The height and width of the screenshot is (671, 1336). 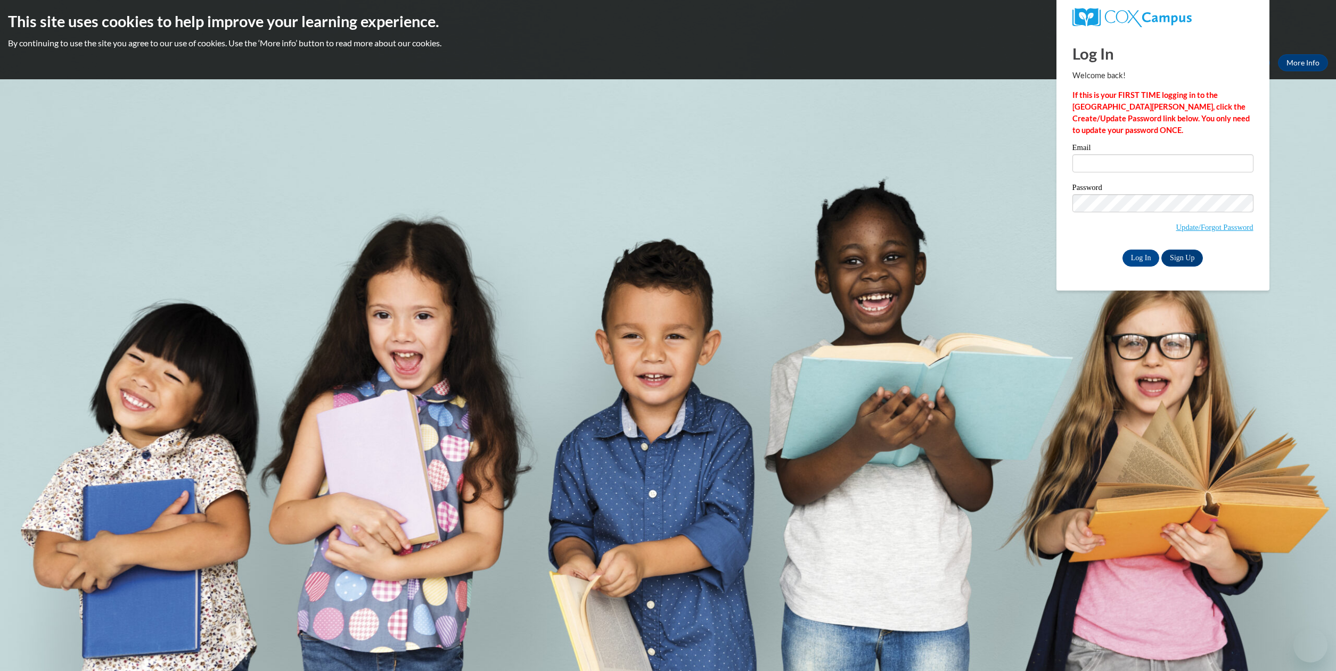 What do you see at coordinates (1163, 76) in the screenshot?
I see `p: Welcome back!` at bounding box center [1163, 76].